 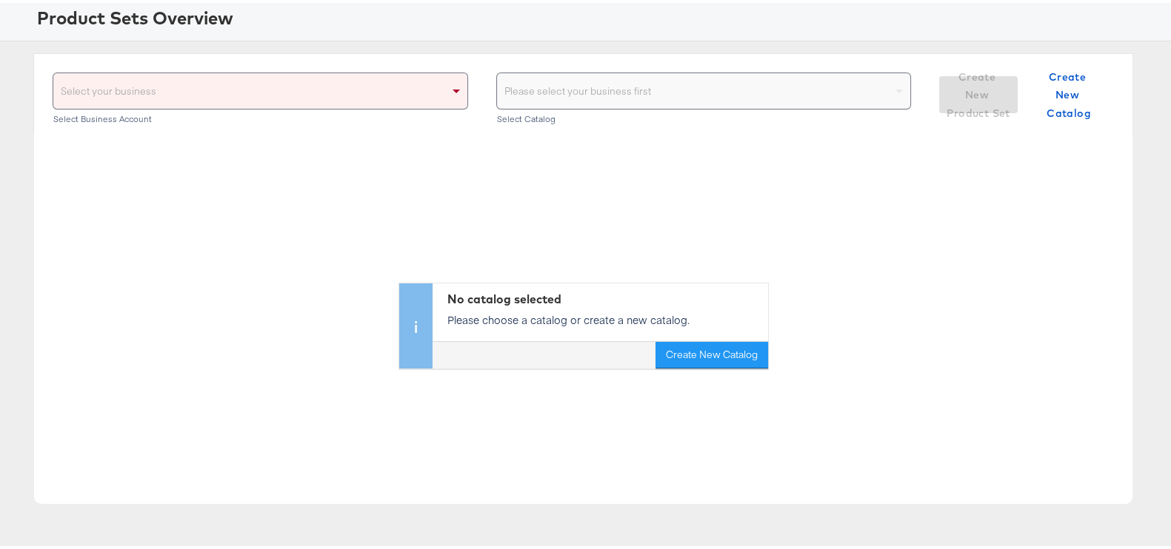 What do you see at coordinates (260, 116) in the screenshot?
I see `div: Select Business Account` at bounding box center [260, 116].